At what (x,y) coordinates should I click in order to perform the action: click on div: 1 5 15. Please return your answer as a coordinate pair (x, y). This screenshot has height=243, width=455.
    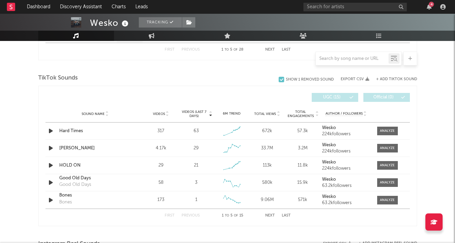
    Looking at the image, I should click on (233, 216).